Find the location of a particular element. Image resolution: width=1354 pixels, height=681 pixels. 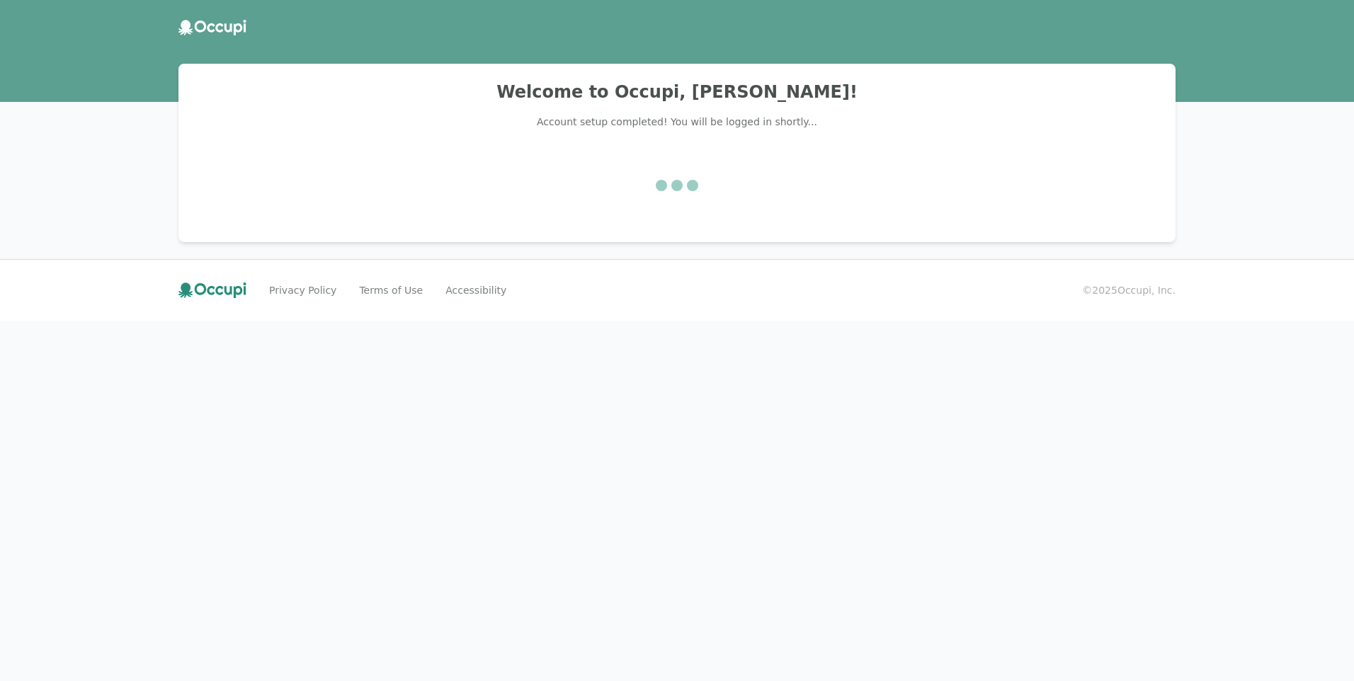

a: Accessibility is located at coordinates (476, 290).